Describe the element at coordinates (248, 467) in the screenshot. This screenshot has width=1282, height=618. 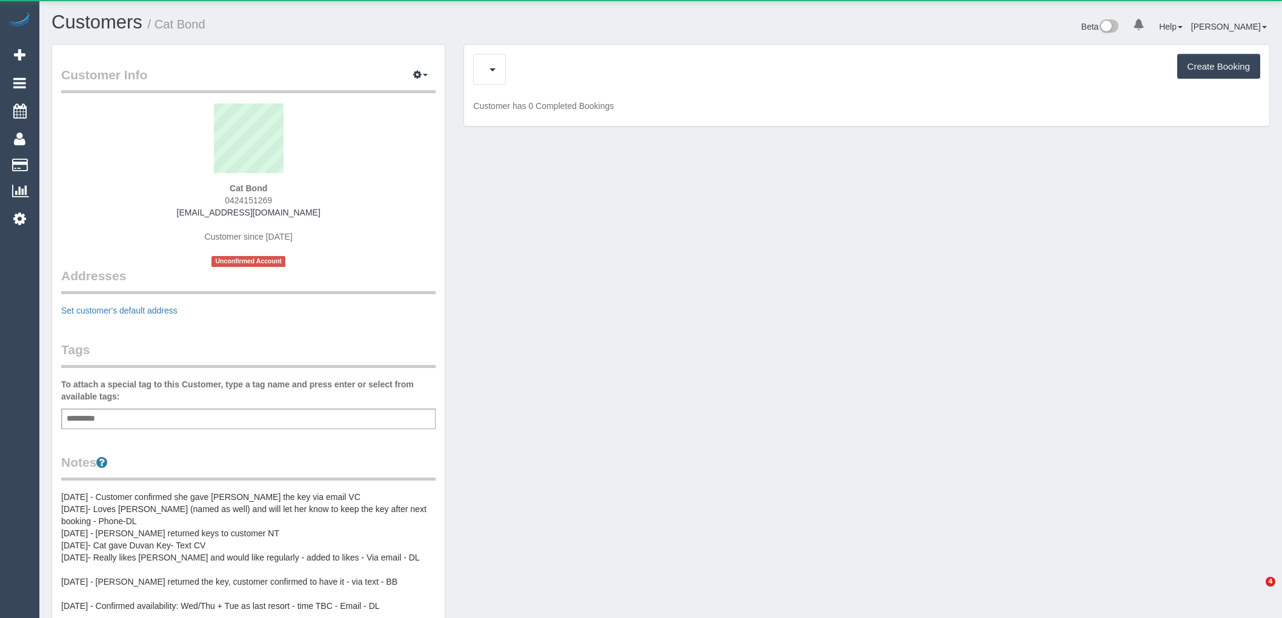
I see `legend: Notes` at that location.